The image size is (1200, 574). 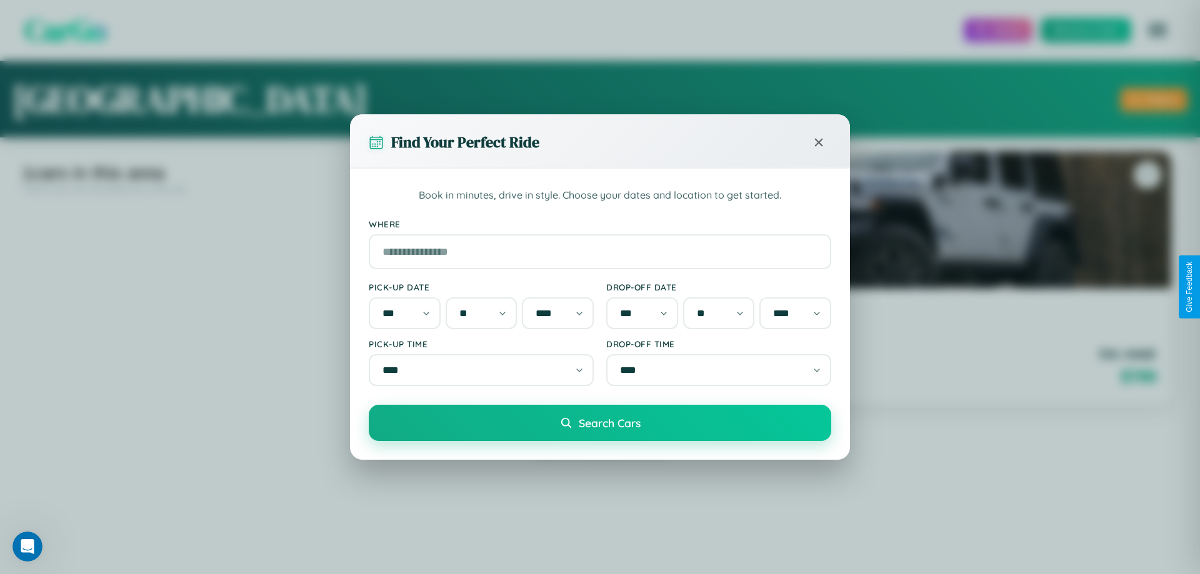 What do you see at coordinates (600, 224) in the screenshot?
I see `label: Where` at bounding box center [600, 224].